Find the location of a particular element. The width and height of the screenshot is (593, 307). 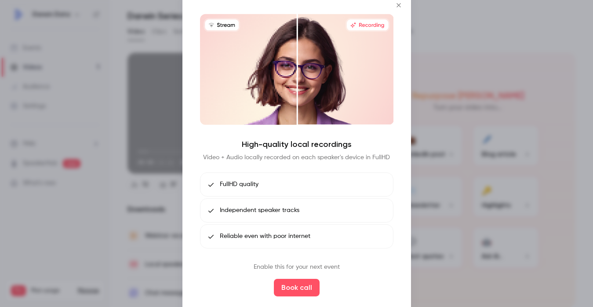

h4: High-quality local recordings is located at coordinates (297, 144).